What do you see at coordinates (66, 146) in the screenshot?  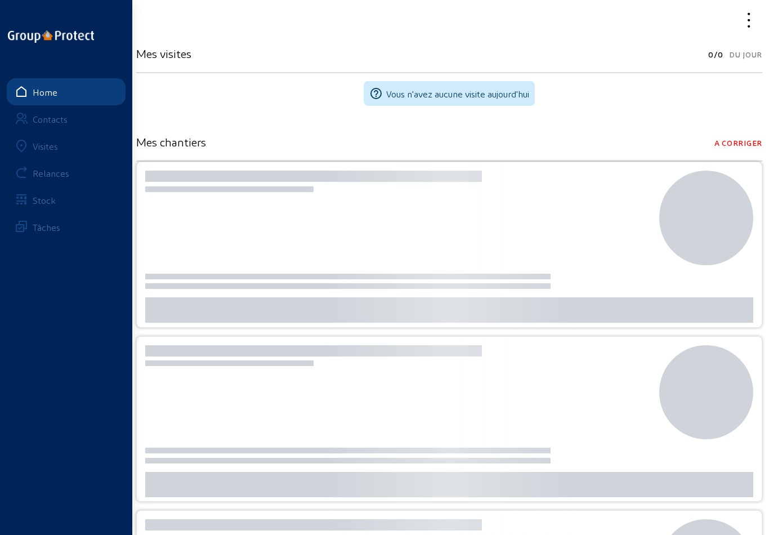 I see `a: Visites` at bounding box center [66, 146].